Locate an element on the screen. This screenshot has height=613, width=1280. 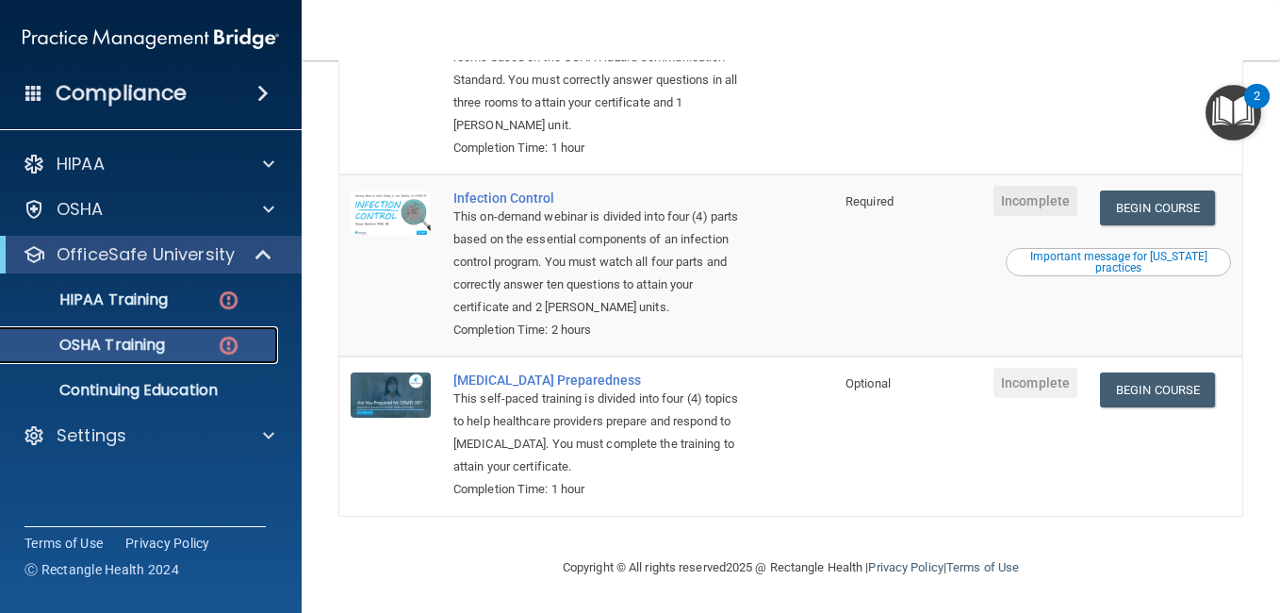
span: Required is located at coordinates (869, 201).